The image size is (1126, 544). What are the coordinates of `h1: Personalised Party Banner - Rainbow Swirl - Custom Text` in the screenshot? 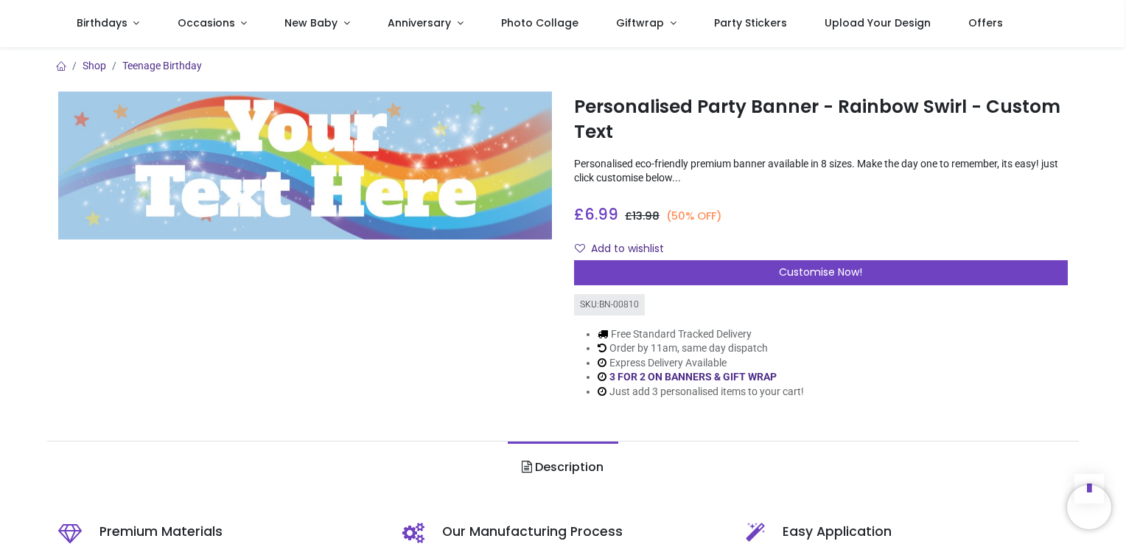 It's located at (821, 119).